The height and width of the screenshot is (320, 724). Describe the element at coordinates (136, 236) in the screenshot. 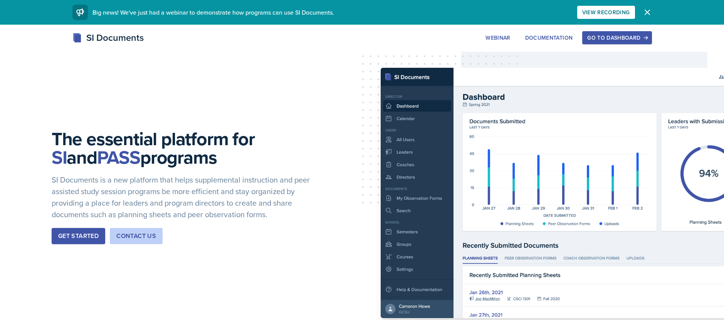

I see `div: Contact Us` at that location.